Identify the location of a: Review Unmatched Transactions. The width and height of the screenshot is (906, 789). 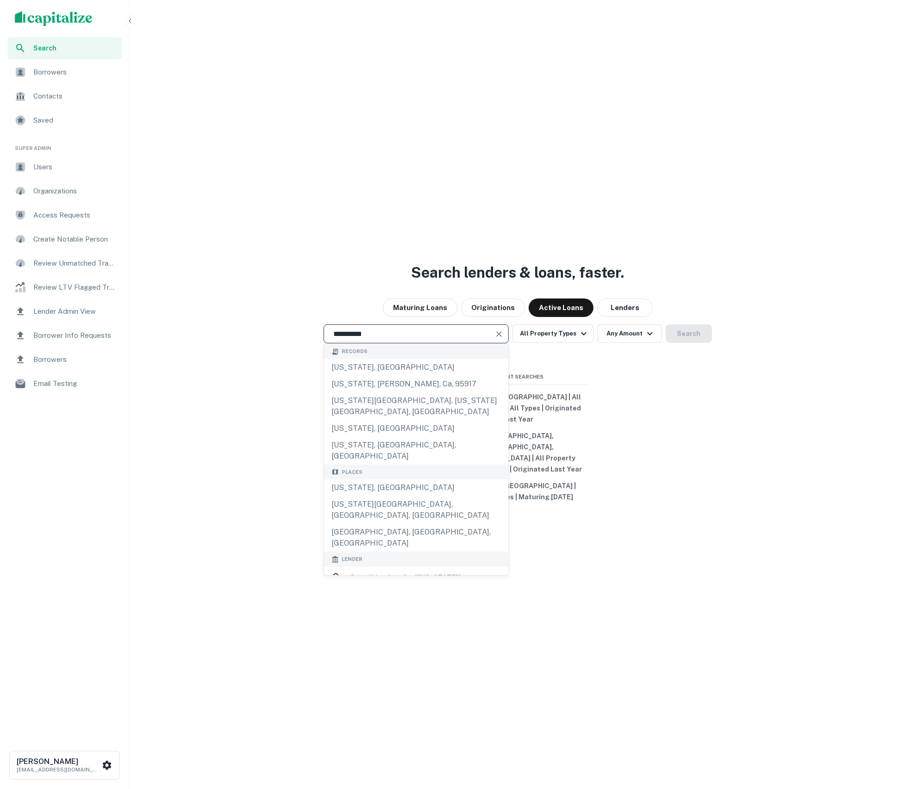
(64, 263).